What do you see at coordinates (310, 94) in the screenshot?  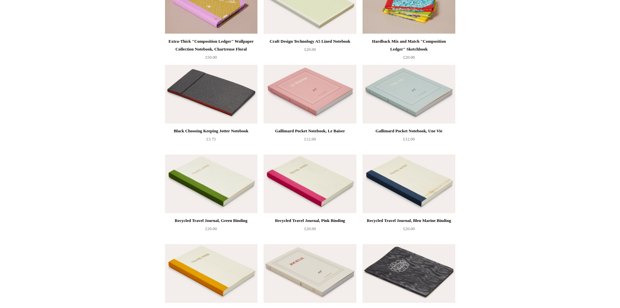 I see `img: Gallimard Pocket Notebook, Le Baiser` at bounding box center [310, 94].